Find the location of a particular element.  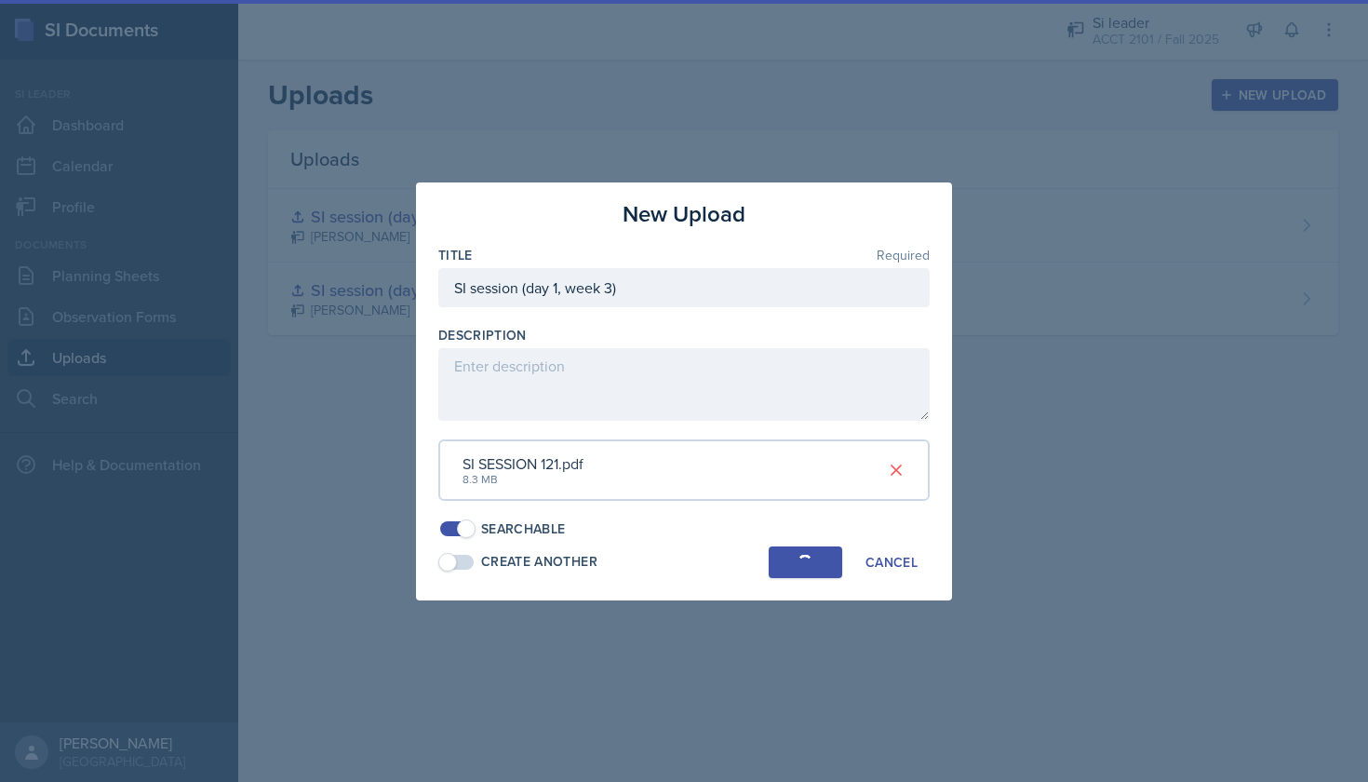

label: Description is located at coordinates (482, 335).